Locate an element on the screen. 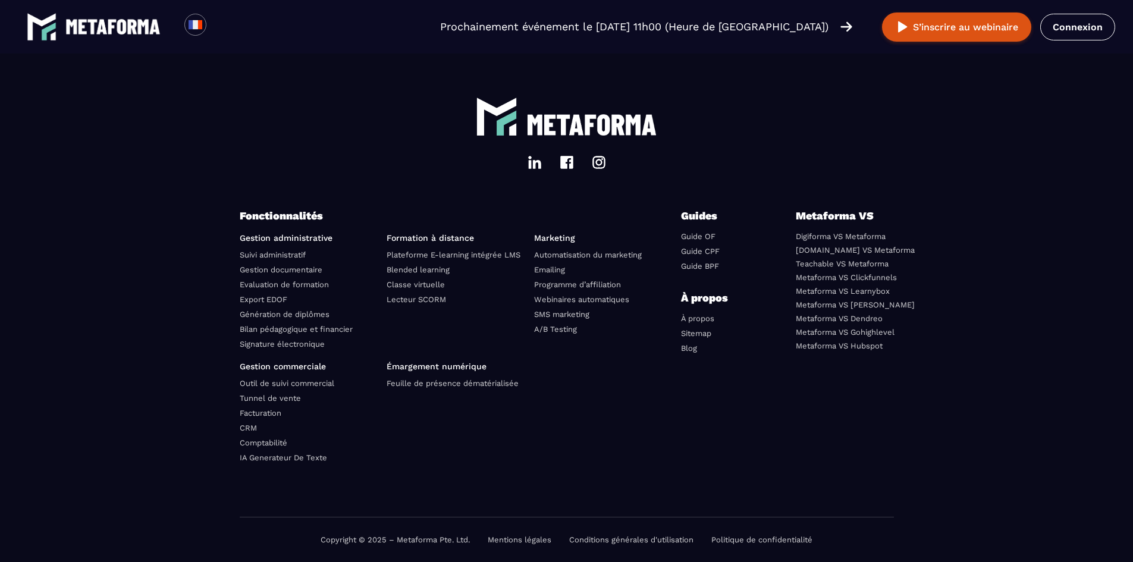 This screenshot has width=1133, height=562. a: Digiforma VS Metaforma is located at coordinates (840, 236).